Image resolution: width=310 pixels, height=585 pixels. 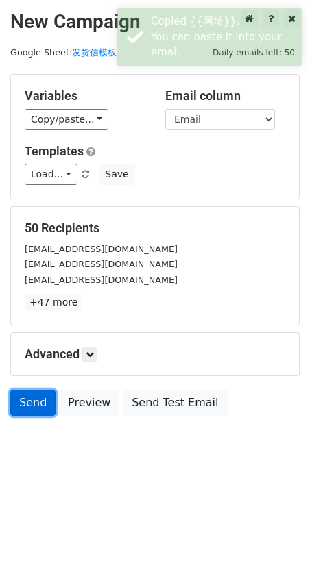 I want to click on div: Copied {{网址}}. You can paste it into your email., so click(x=223, y=37).